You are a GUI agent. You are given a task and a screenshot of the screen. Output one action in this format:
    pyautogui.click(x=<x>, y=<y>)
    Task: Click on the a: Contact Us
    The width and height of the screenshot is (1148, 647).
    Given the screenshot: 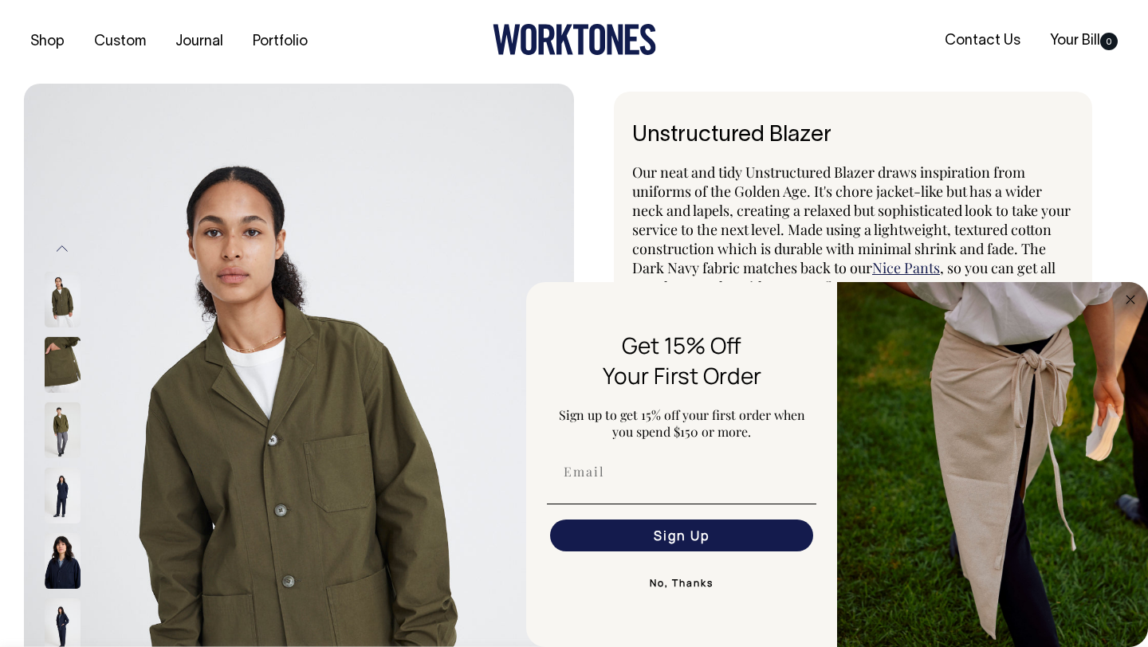 What is the action you would take?
    pyautogui.click(x=982, y=41)
    